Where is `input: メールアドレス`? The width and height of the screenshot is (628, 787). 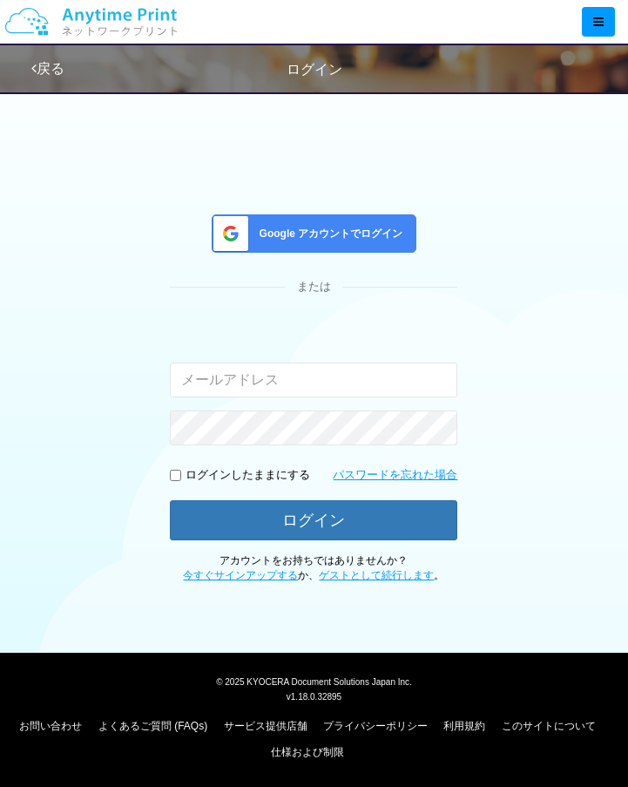 input: メールアドレス is located at coordinates (314, 380).